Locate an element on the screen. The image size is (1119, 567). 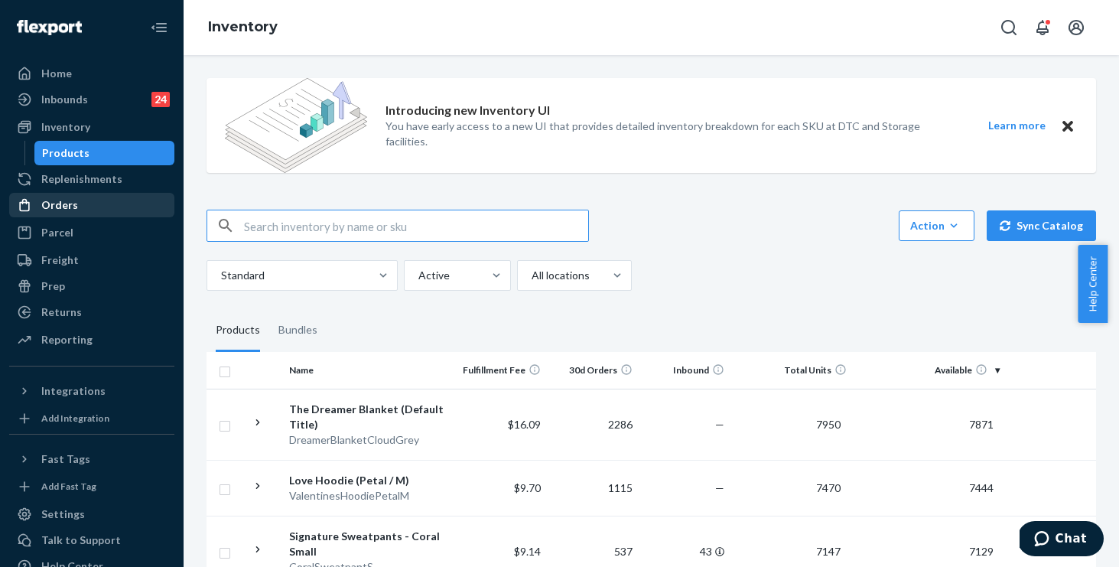
p: You have early access to a new UI that provides detailed inventory breakdown for each SKU at DTC ... is located at coordinates (672, 134).